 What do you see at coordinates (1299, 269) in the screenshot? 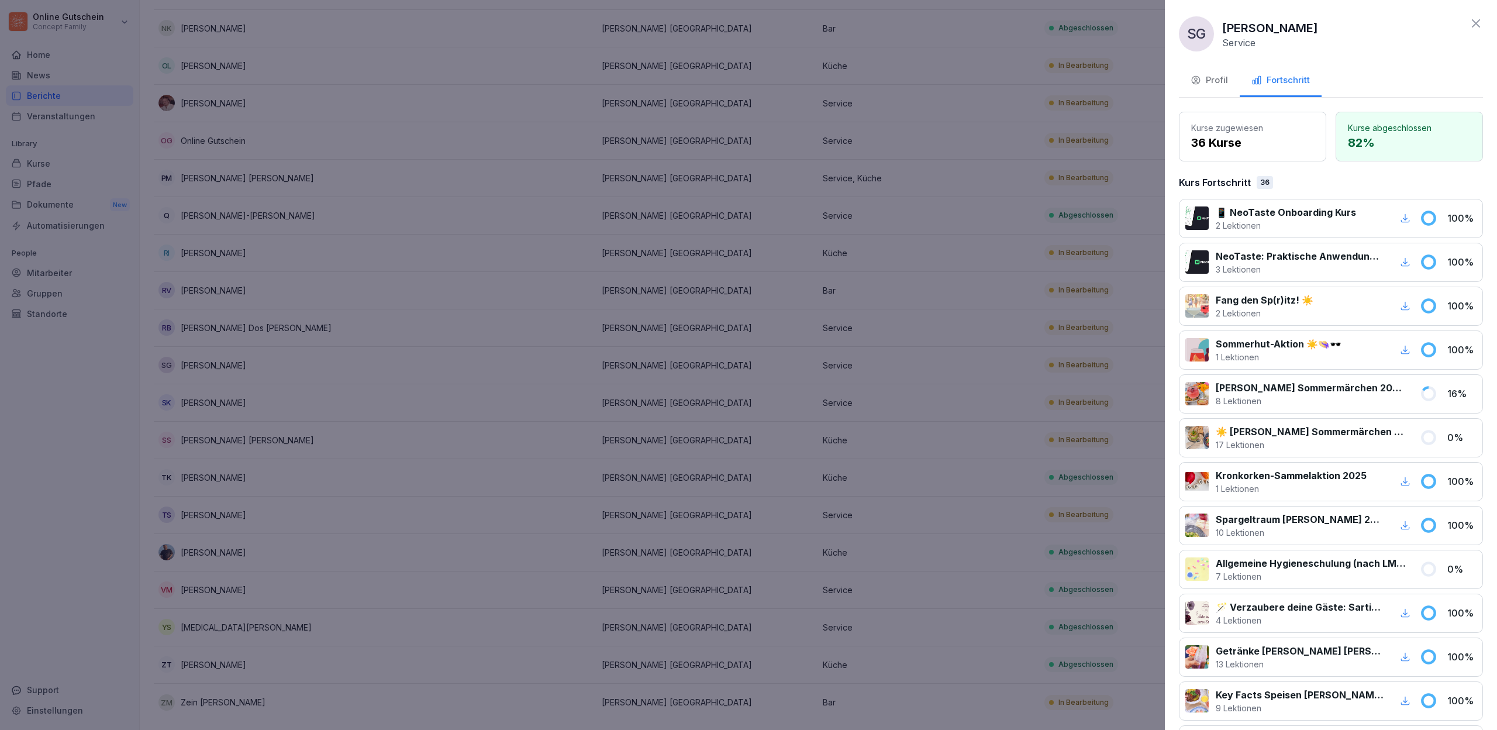
I see `p: 3 Lektionen` at bounding box center [1299, 269].